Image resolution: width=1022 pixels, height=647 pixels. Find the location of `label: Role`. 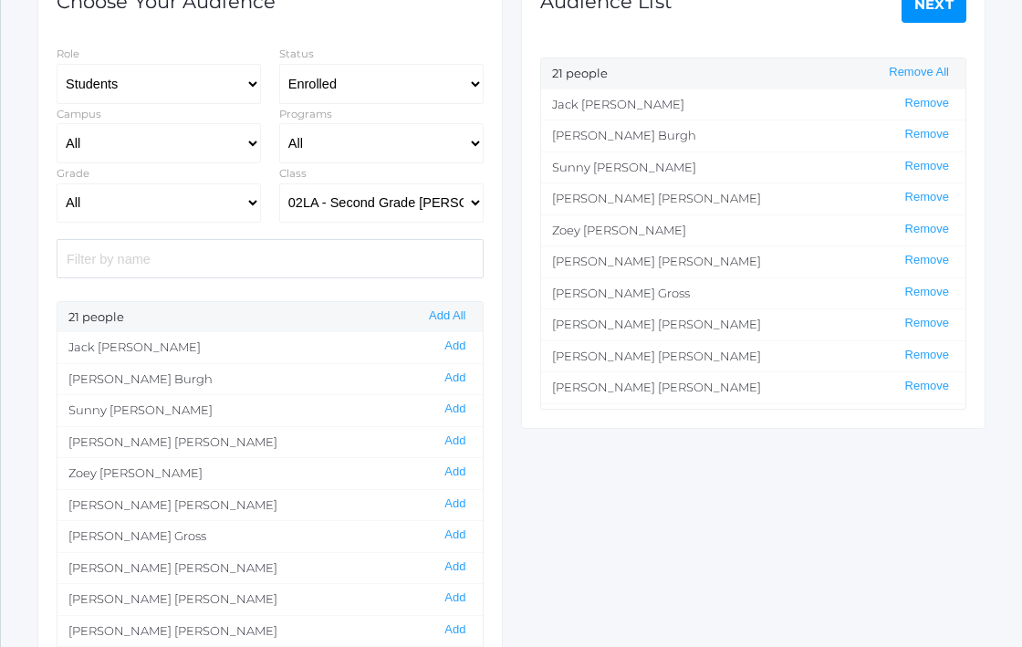

label: Role is located at coordinates (67, 54).